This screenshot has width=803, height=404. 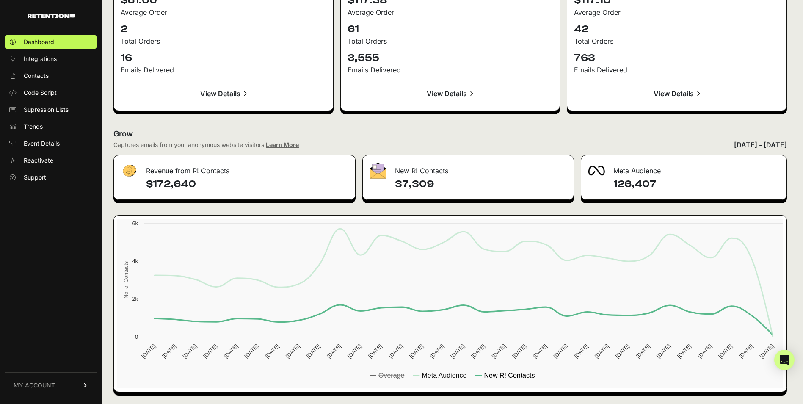 I want to click on a: Contacts, so click(x=51, y=76).